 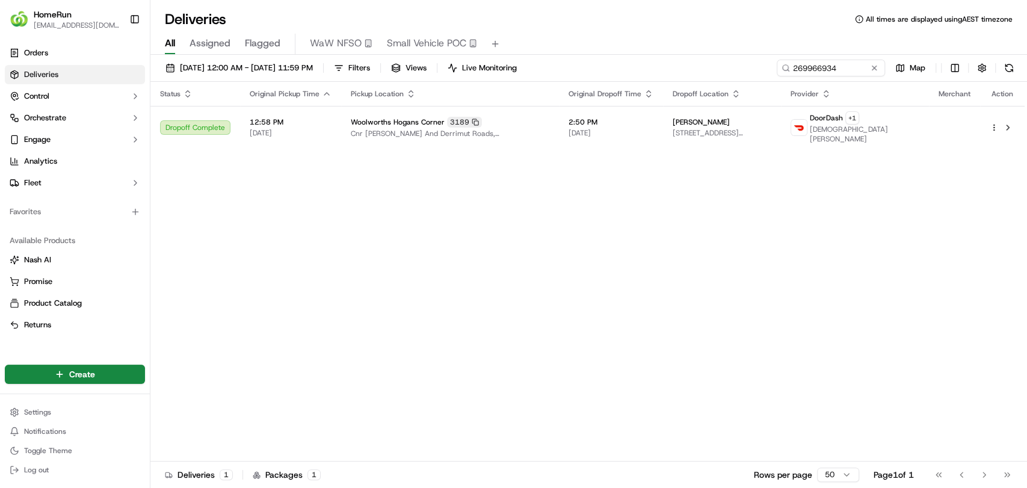 I want to click on a: Deliveries, so click(x=75, y=75).